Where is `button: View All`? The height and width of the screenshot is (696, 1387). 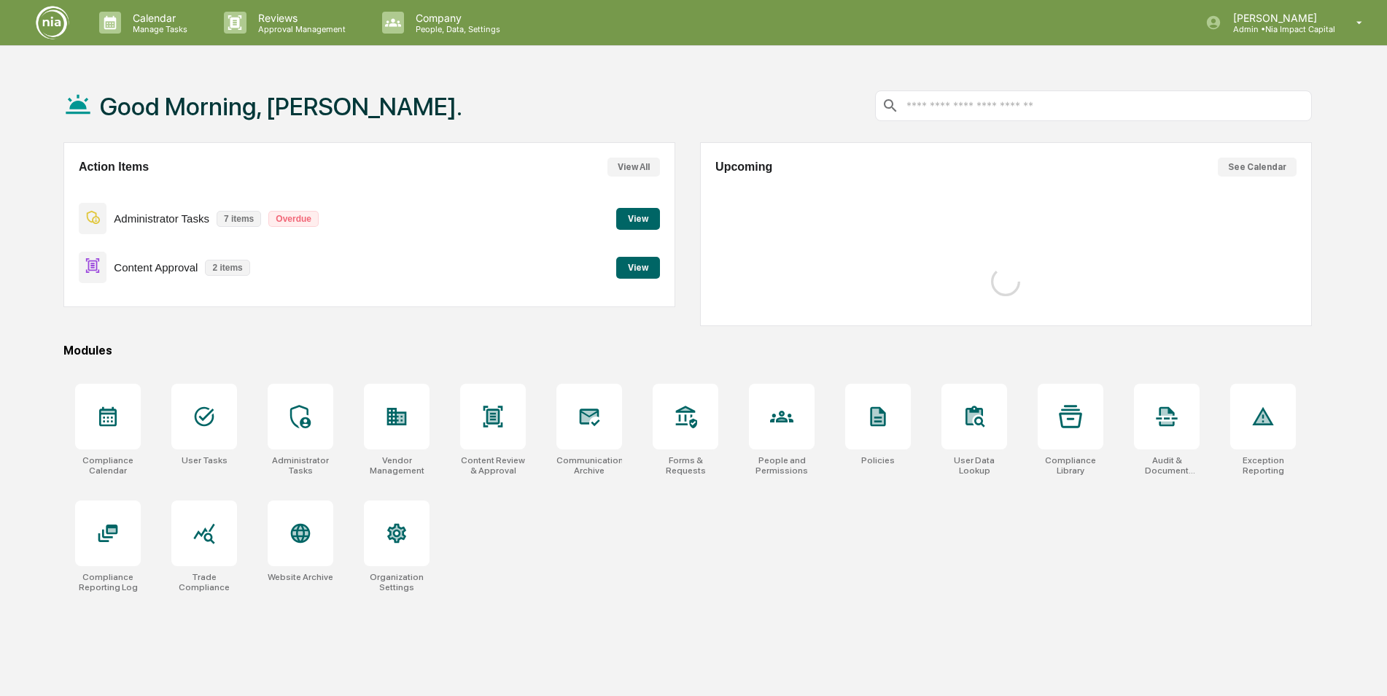
button: View All is located at coordinates (634, 167).